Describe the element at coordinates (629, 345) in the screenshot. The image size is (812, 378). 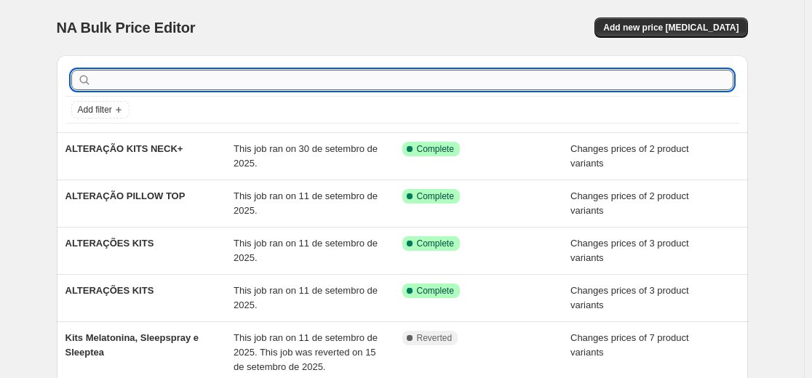
I see `span: Changes prices of 7 product variants` at that location.